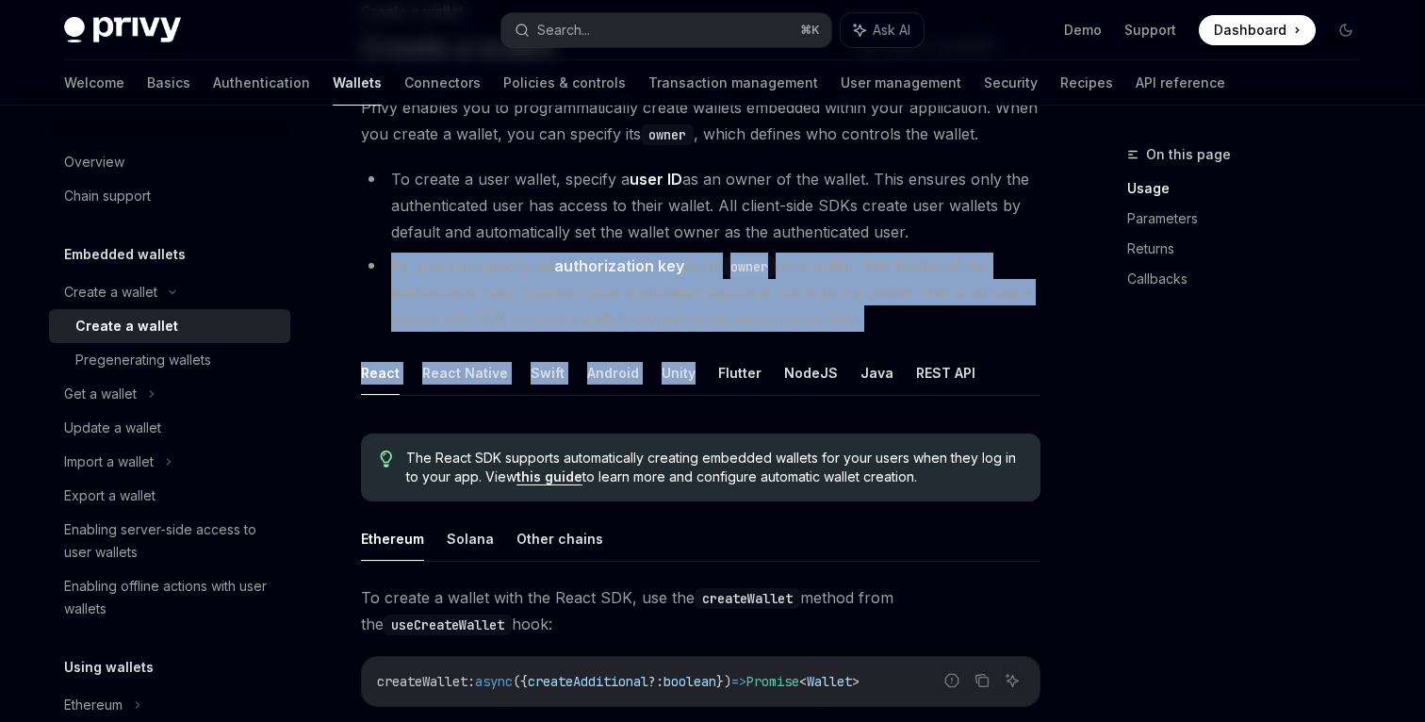 Image resolution: width=1425 pixels, height=722 pixels. Describe the element at coordinates (100, 394) in the screenshot. I see `div: Get a wallet` at that location.